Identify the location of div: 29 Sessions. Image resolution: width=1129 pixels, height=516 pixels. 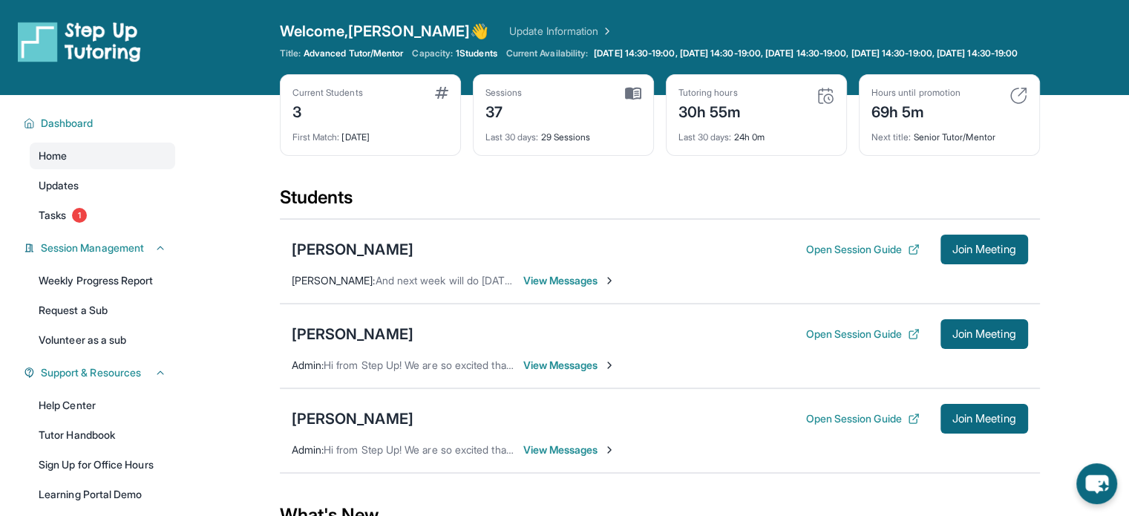
(563, 133).